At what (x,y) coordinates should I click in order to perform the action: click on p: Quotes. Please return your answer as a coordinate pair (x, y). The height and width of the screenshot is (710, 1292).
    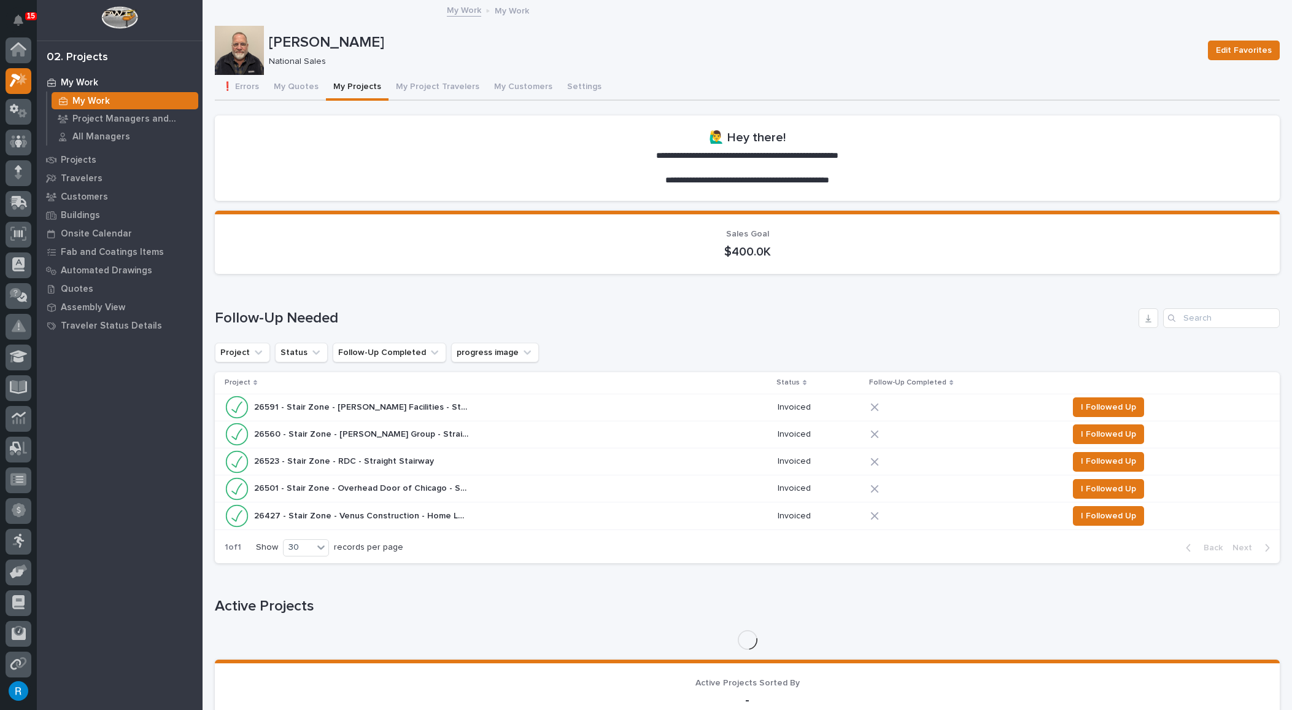
    Looking at the image, I should click on (77, 289).